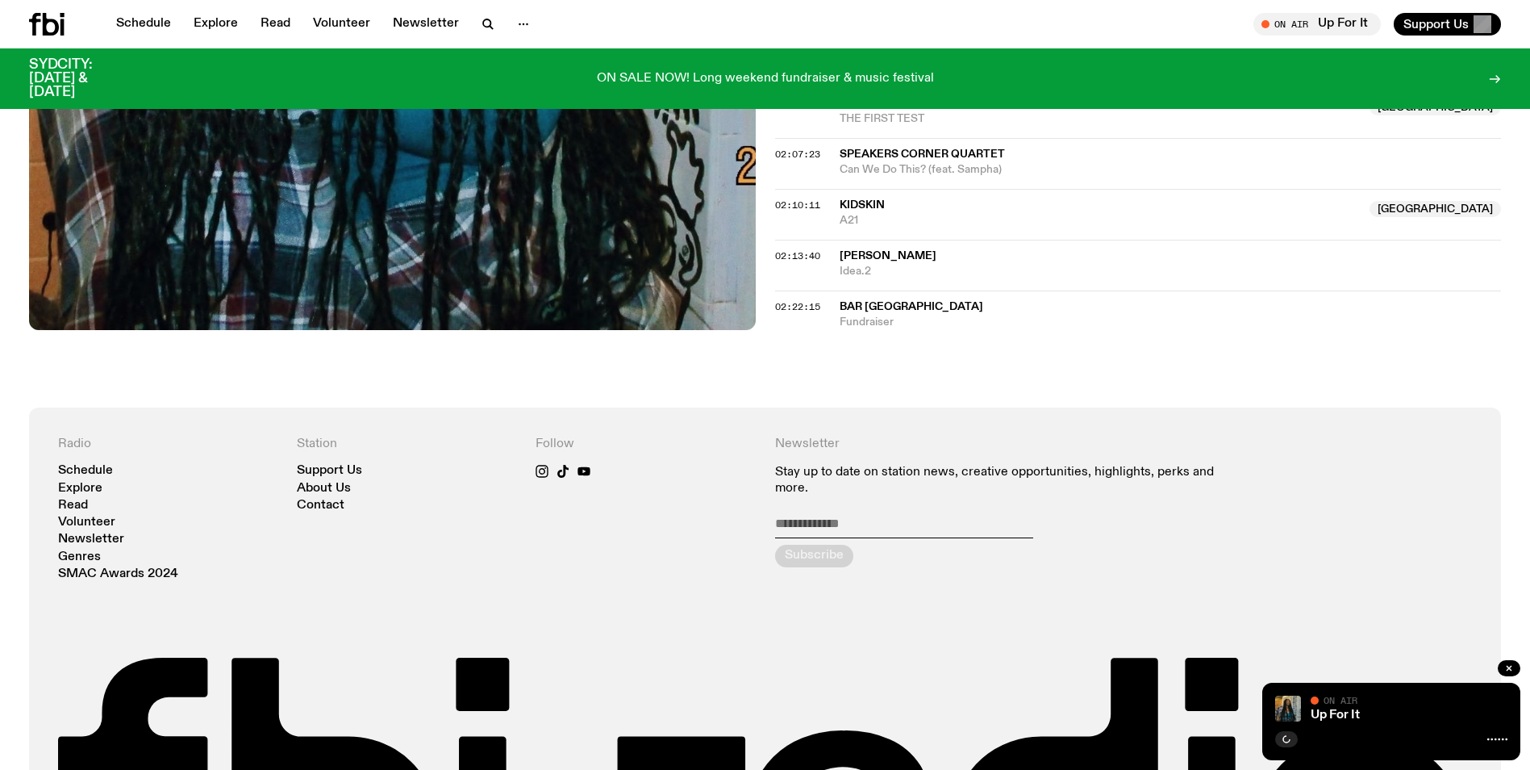 The height and width of the screenshot is (770, 1530). What do you see at coordinates (922, 154) in the screenshot?
I see `span: Speakers Corner Quartet` at bounding box center [922, 154].